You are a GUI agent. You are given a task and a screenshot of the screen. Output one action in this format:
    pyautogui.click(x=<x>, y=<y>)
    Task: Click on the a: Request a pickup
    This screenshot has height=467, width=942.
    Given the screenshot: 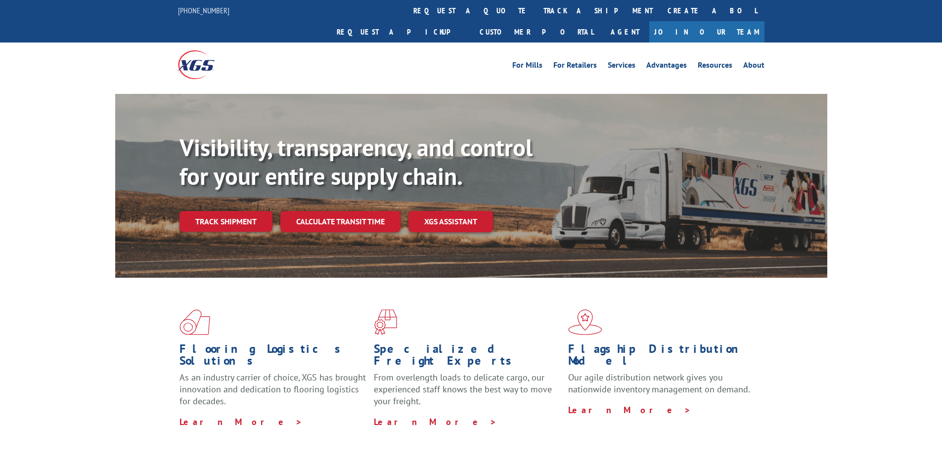 What is the action you would take?
    pyautogui.click(x=401, y=32)
    